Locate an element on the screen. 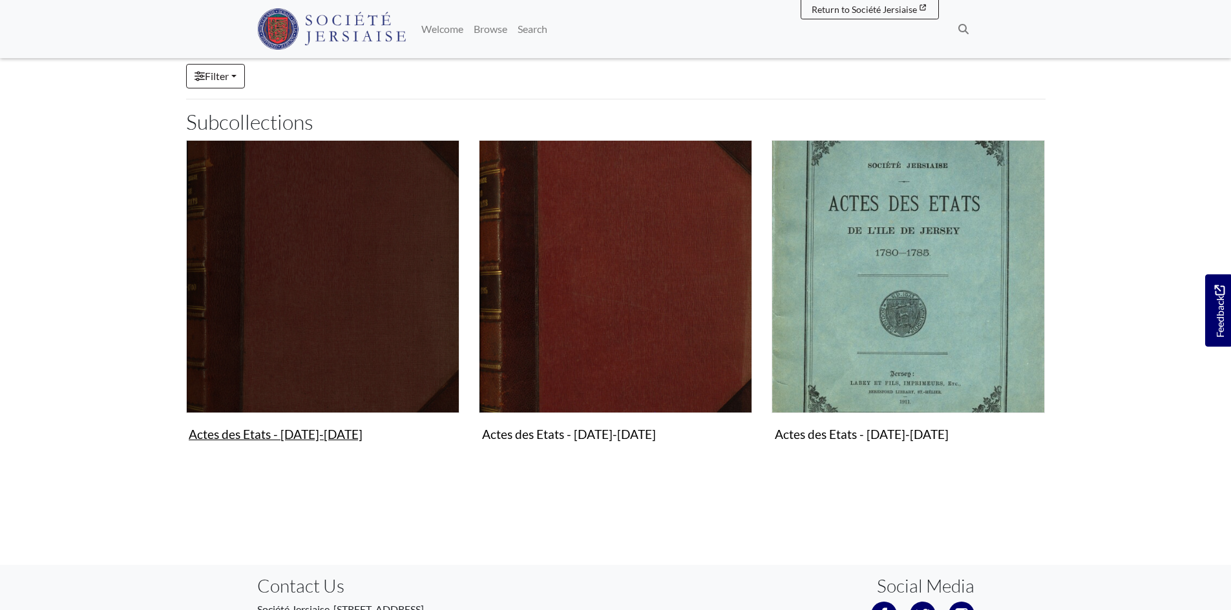  h3: Social Media is located at coordinates (925, 587).